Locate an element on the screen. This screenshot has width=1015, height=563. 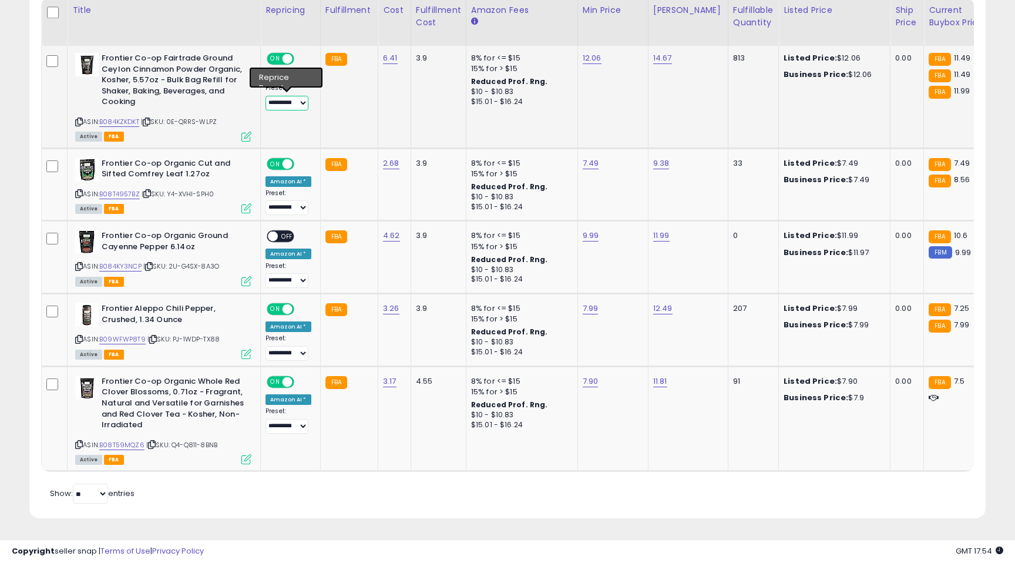
img: 414qgO0VW+L._SL40_.jpg is located at coordinates (87, 242).